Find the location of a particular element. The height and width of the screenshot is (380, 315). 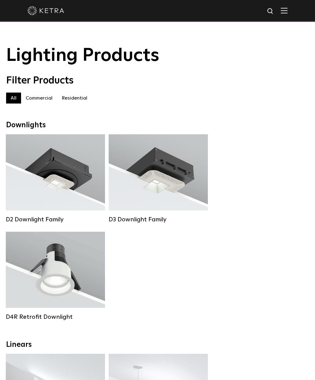

label: Commercial is located at coordinates (39, 98).